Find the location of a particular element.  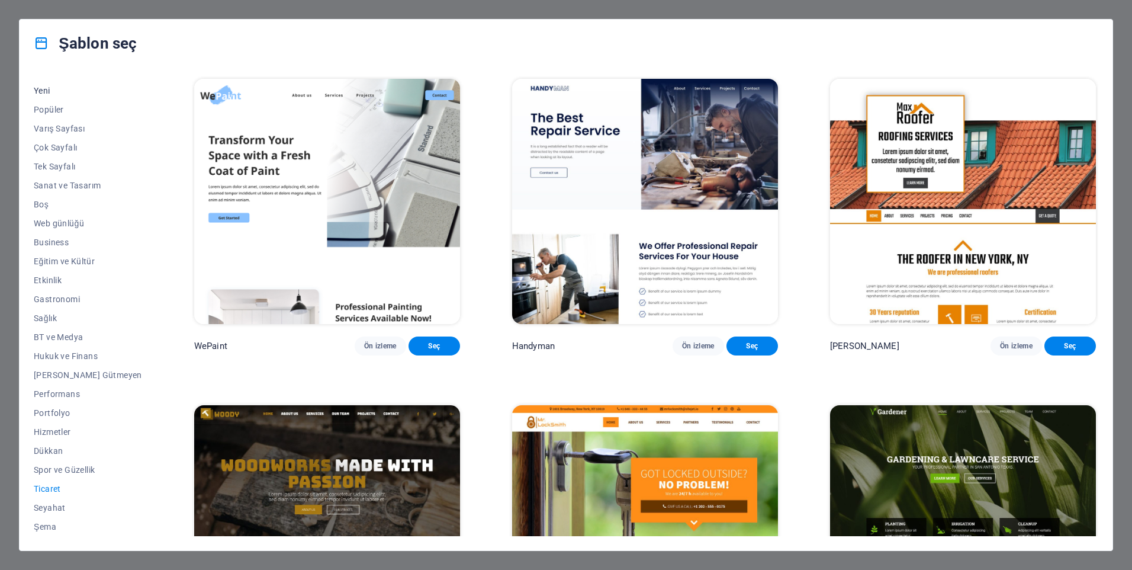

button: Portfolyo is located at coordinates (88, 413).